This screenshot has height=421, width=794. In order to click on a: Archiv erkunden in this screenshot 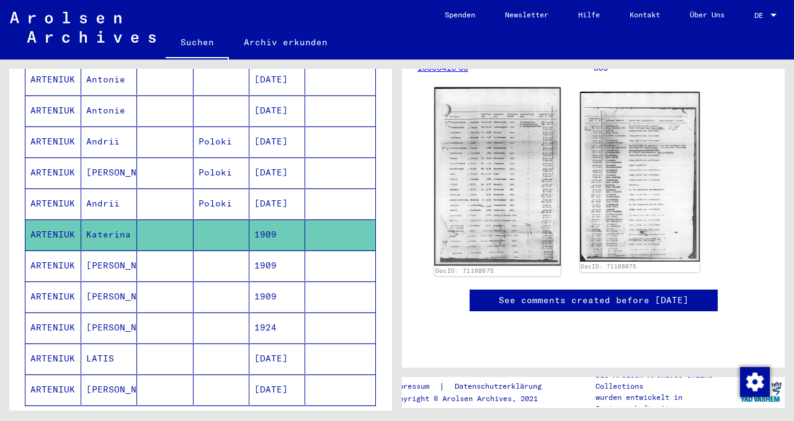, I will do `click(285, 42)`.